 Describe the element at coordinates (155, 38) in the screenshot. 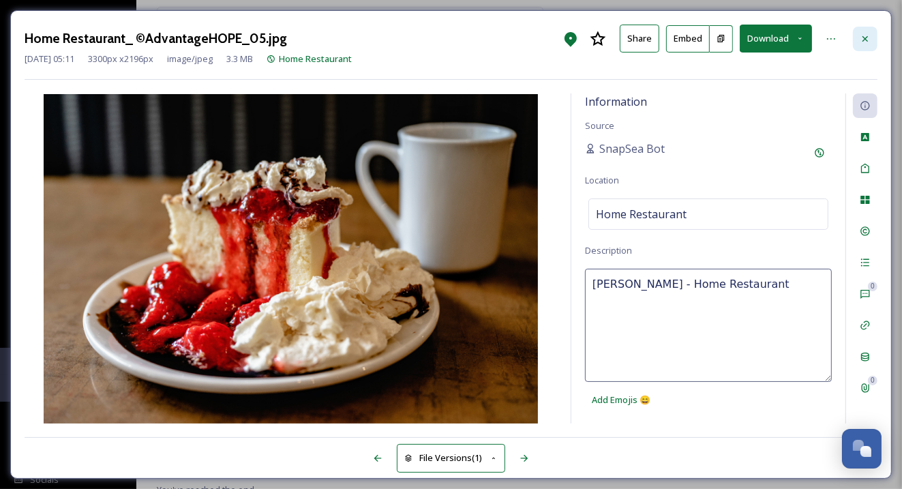

I see `h3: Home Restaurant_ ©AdvantageHOPE_05.jpg` at that location.